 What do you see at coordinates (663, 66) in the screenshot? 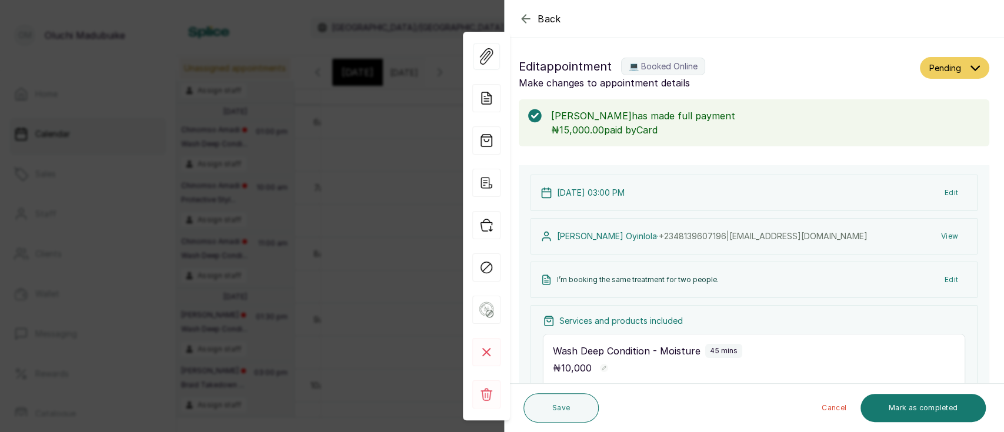
I see `label: 💻 Booked Online` at bounding box center [663, 66].